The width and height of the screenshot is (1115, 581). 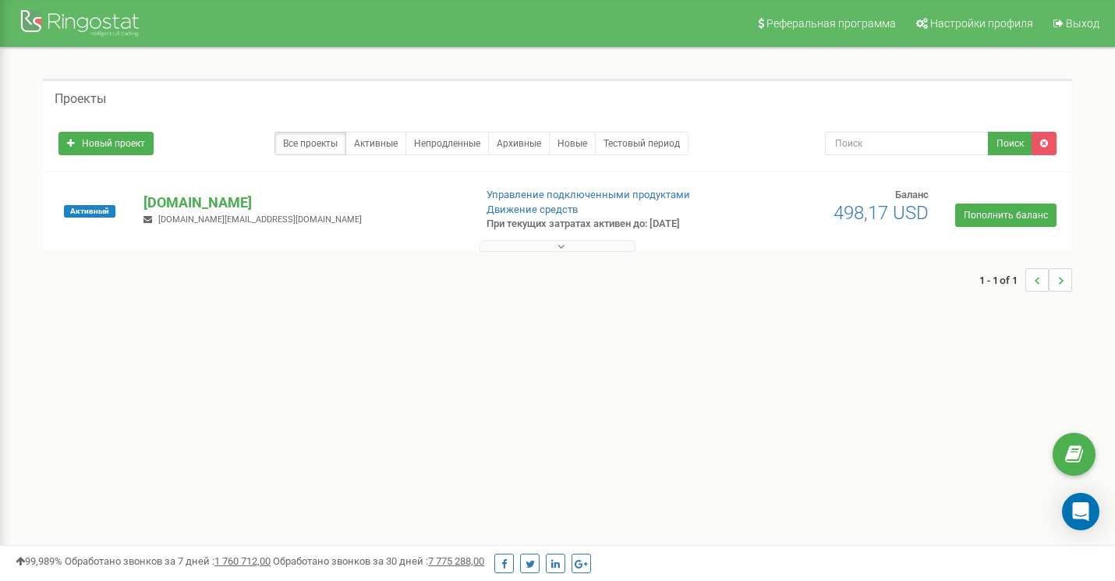 I want to click on span: 498,17 USD, so click(x=881, y=213).